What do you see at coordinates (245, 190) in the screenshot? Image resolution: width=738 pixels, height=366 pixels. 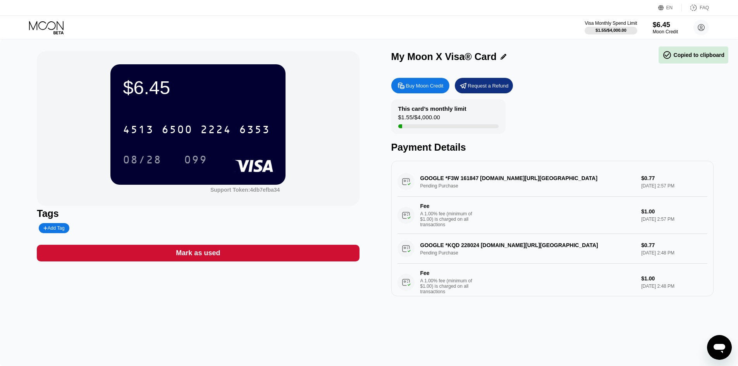 I see `div: Support Token:4db7efba34` at bounding box center [245, 190].